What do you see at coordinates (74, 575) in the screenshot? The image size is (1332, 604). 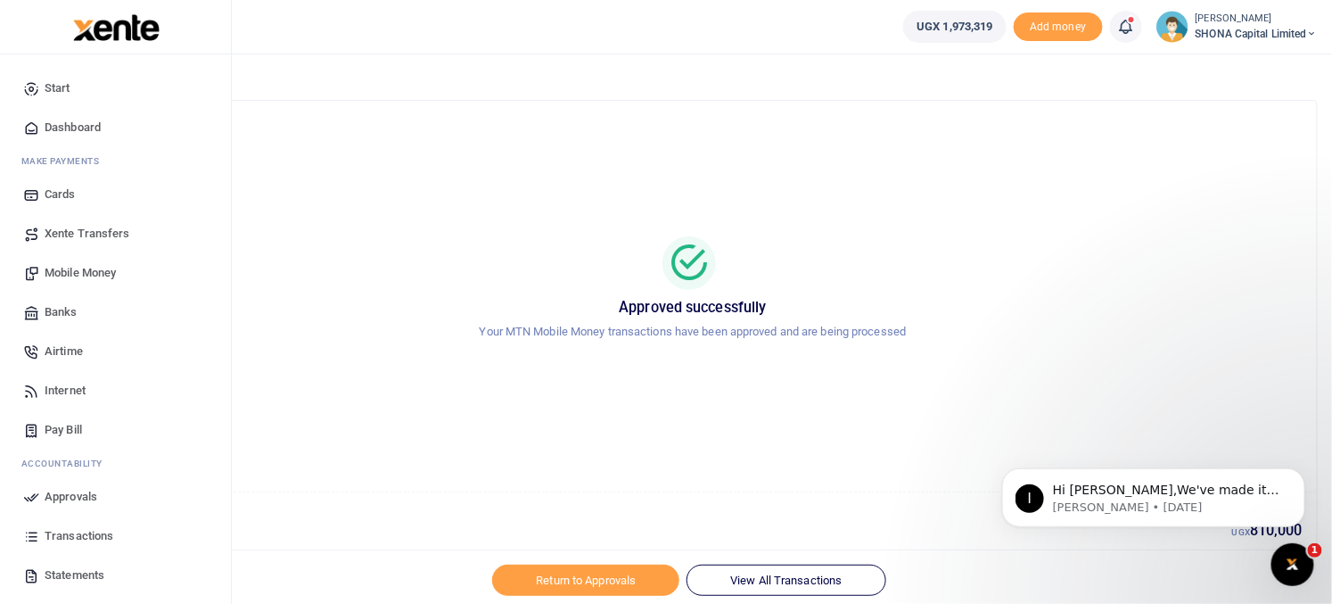 I see `span: Statements` at bounding box center [74, 575].